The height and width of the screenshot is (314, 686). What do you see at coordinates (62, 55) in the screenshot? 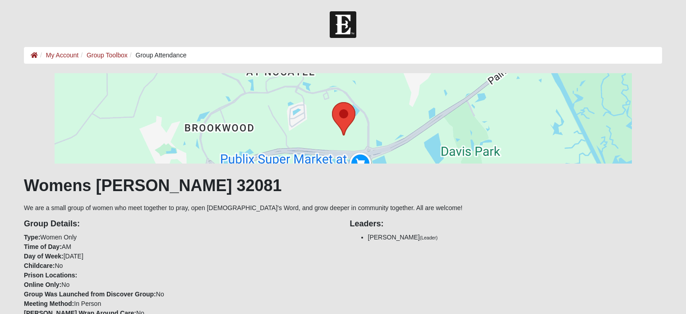
I see `a: My Account` at bounding box center [62, 55].